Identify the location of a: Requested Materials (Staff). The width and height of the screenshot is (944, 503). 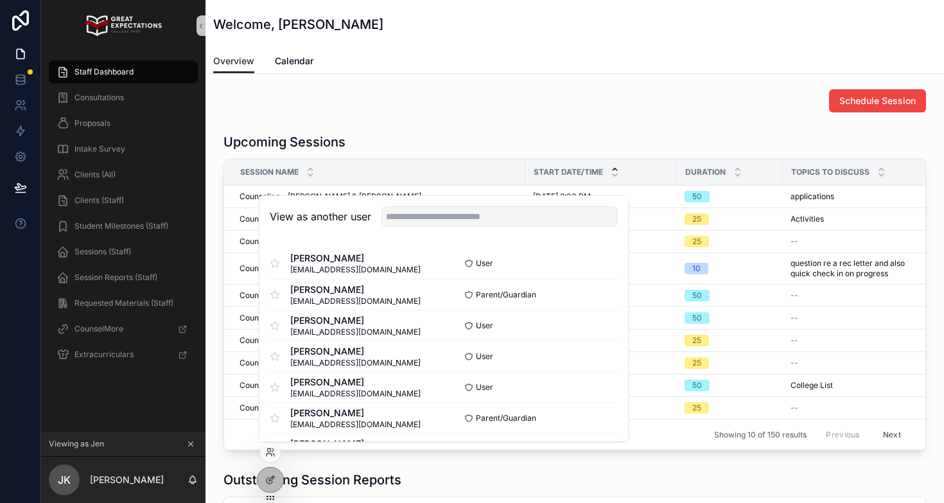
(123, 303).